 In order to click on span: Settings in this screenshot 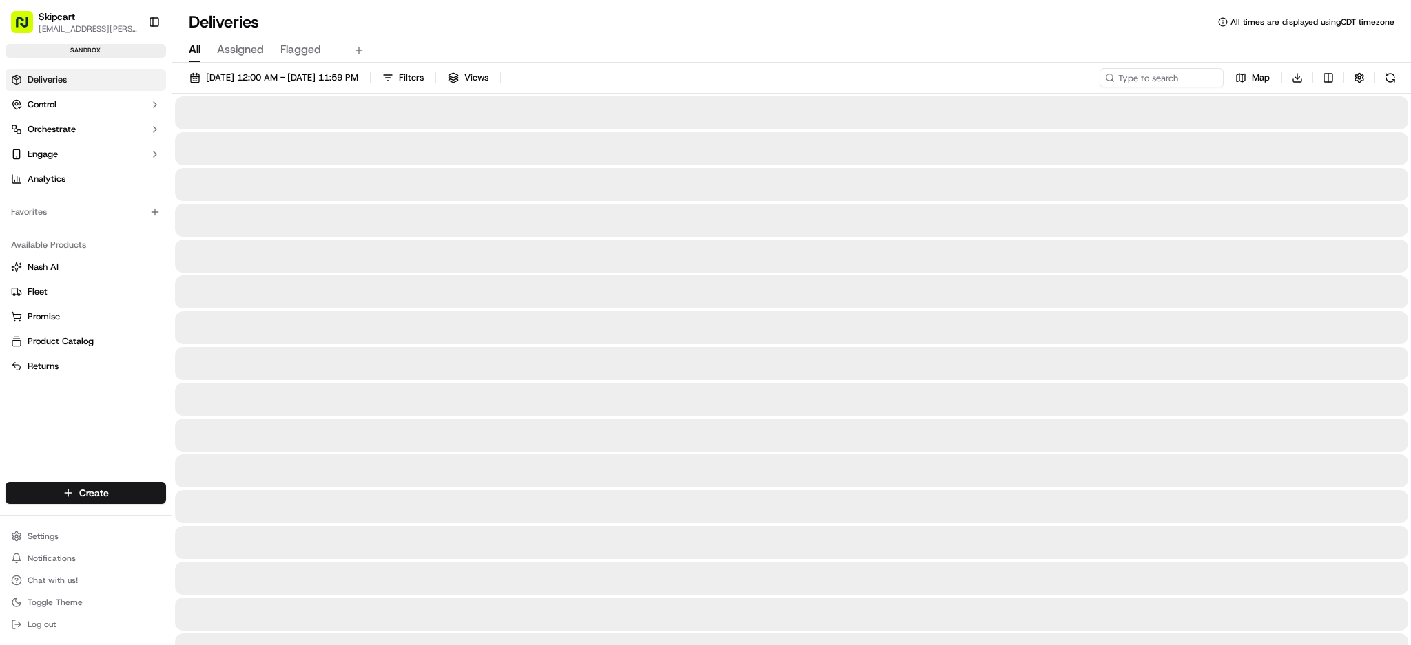, I will do `click(43, 537)`.